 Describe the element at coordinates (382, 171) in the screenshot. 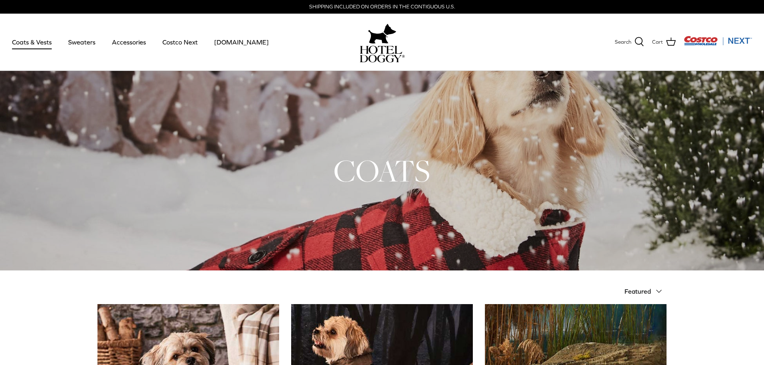

I see `h1: COATS` at that location.